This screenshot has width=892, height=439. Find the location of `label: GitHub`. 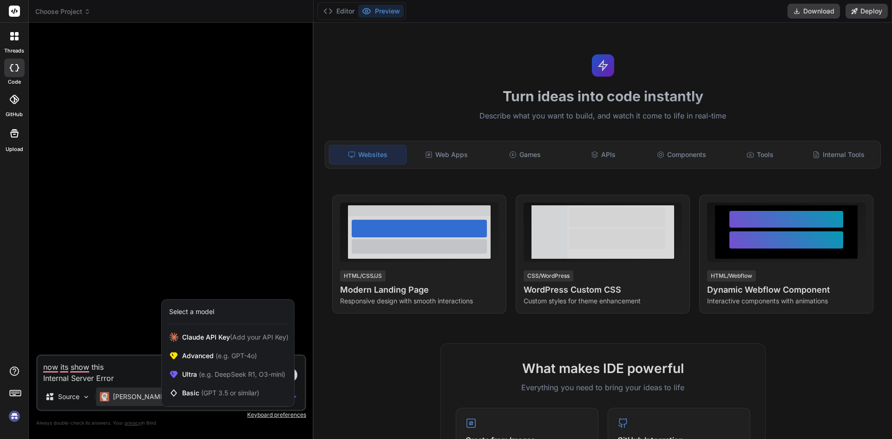

label: GitHub is located at coordinates (14, 114).